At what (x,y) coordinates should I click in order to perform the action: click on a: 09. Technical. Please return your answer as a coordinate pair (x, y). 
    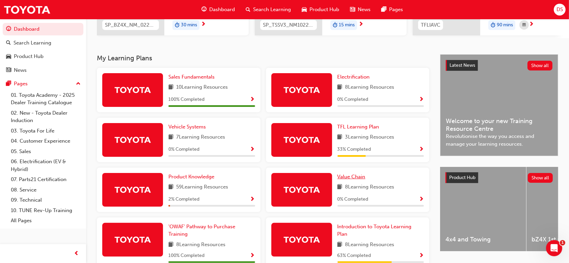
    Looking at the image, I should click on (46, 200).